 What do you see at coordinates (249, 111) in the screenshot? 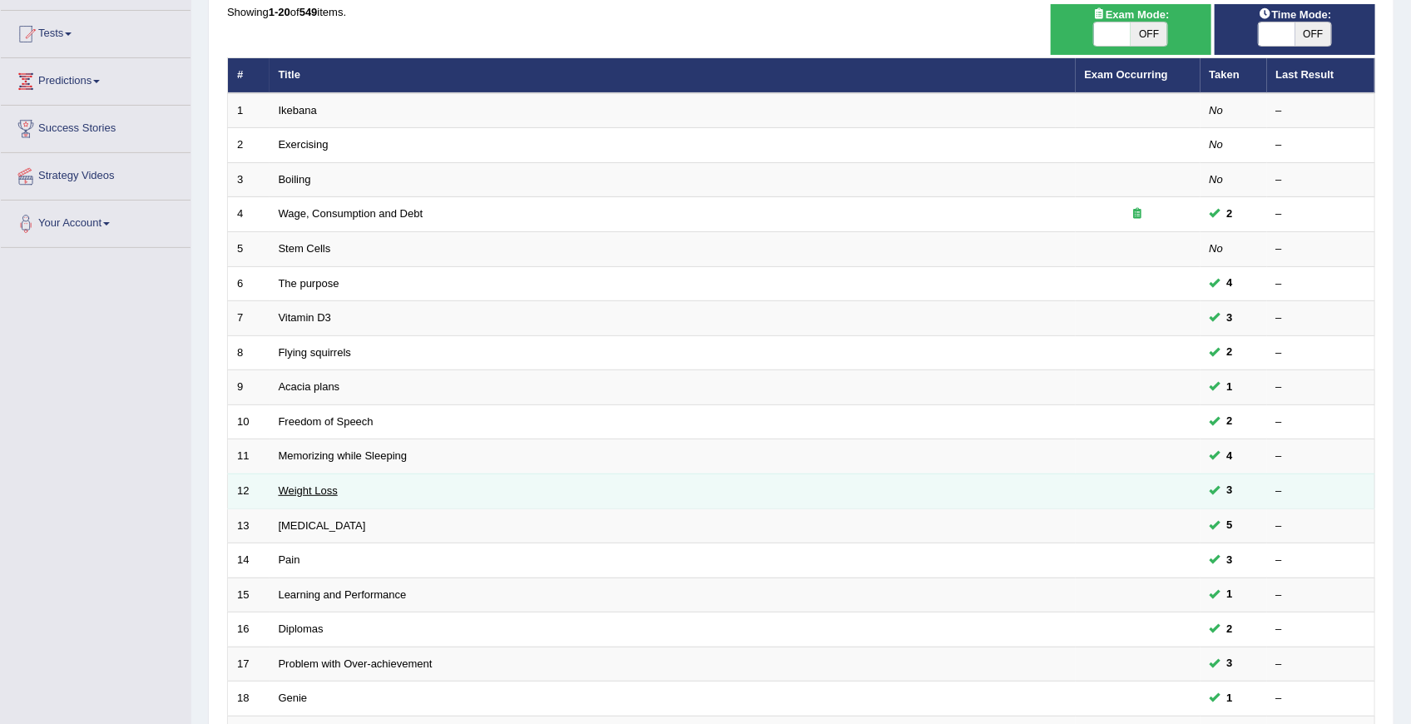
I see `td: 1` at bounding box center [249, 111].